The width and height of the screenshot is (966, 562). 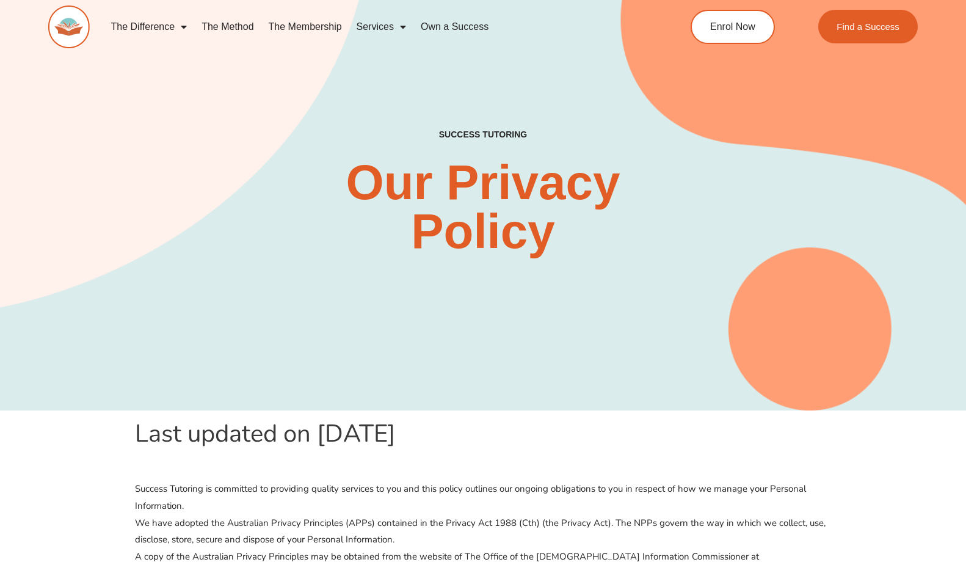 What do you see at coordinates (483, 134) in the screenshot?
I see `h4: SUCCESS TUTORING​` at bounding box center [483, 134].